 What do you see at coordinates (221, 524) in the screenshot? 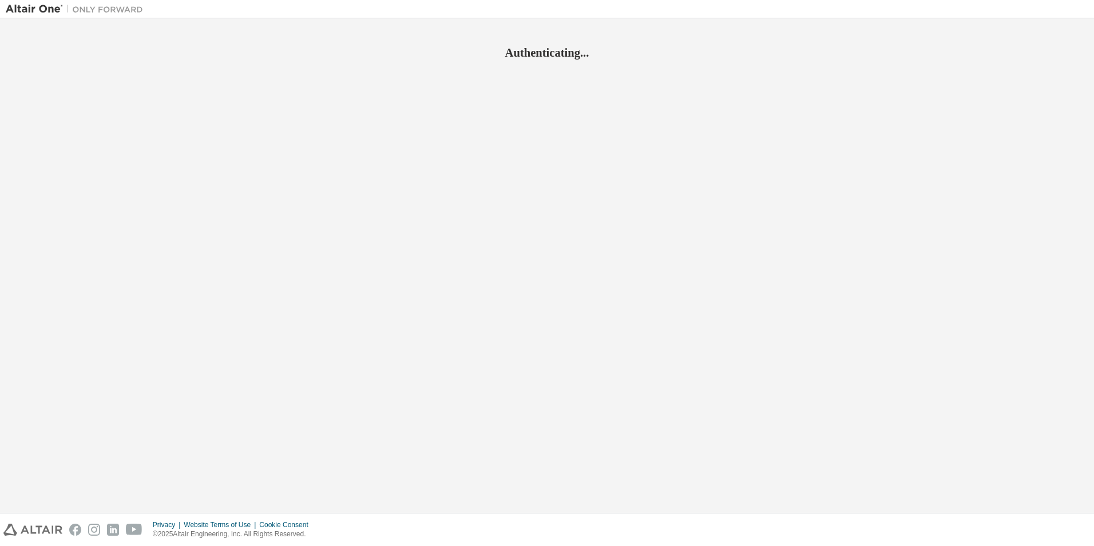
I see `div: Website Terms of Use` at bounding box center [221, 524].